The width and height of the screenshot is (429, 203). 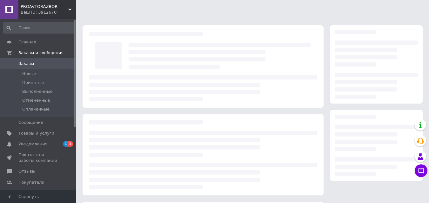 What do you see at coordinates (27, 172) in the screenshot?
I see `span: Отзывы` at bounding box center [27, 172].